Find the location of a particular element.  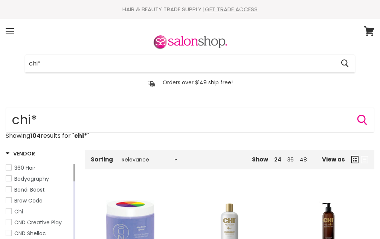

span: View as is located at coordinates (333, 159).